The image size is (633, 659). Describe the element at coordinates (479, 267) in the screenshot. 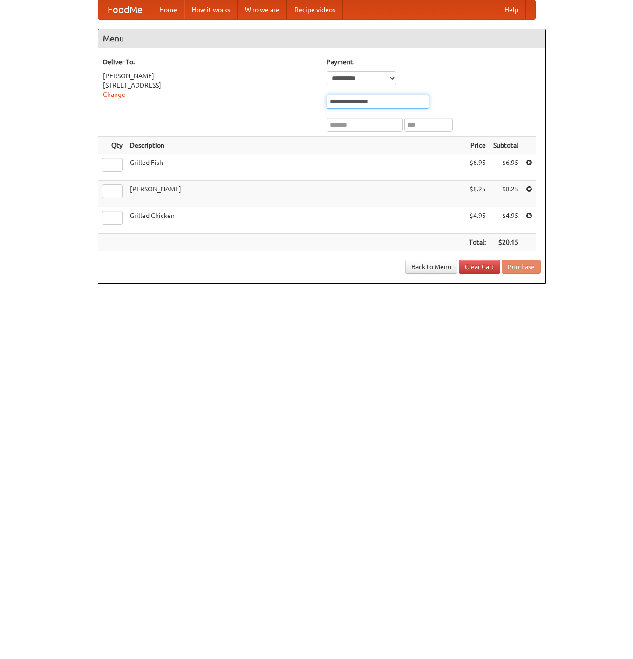

I see `a: Clear Cart` at that location.